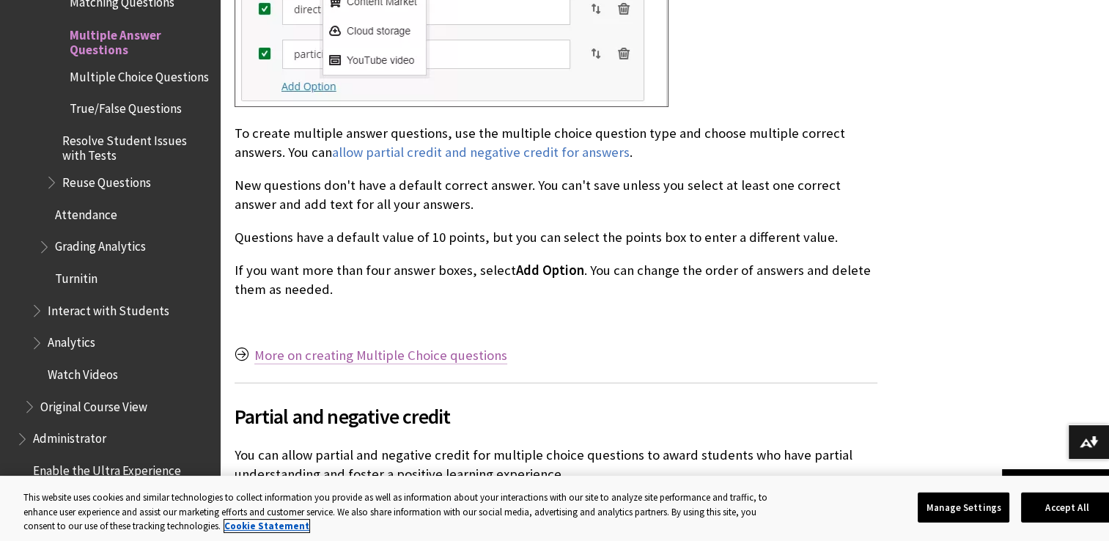 Image resolution: width=1109 pixels, height=541 pixels. What do you see at coordinates (481, 153) in the screenshot?
I see `a: allow partial credit and negative credit for answers` at bounding box center [481, 153].